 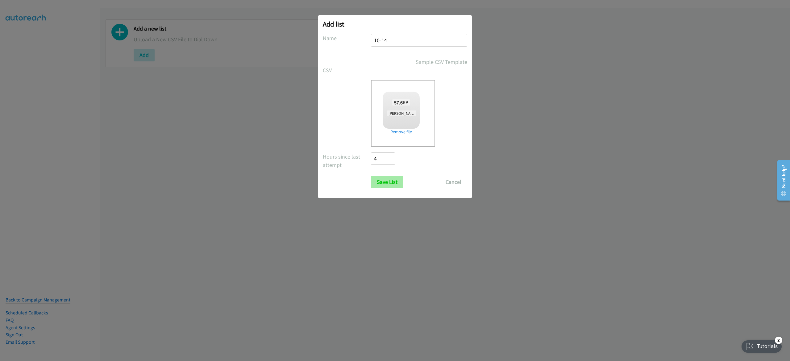 What do you see at coordinates (395, 24) in the screenshot?
I see `h2: Add list` at bounding box center [395, 24].